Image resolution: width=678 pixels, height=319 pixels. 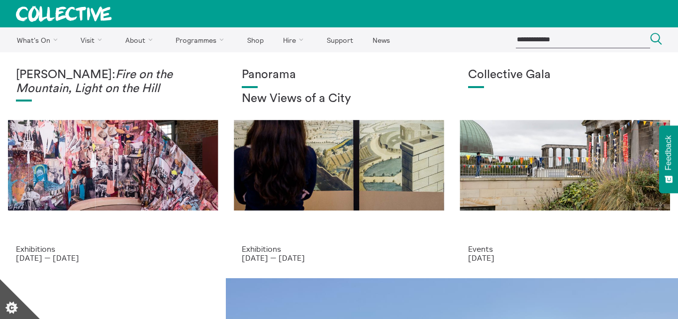 I want to click on a: Support, so click(x=340, y=40).